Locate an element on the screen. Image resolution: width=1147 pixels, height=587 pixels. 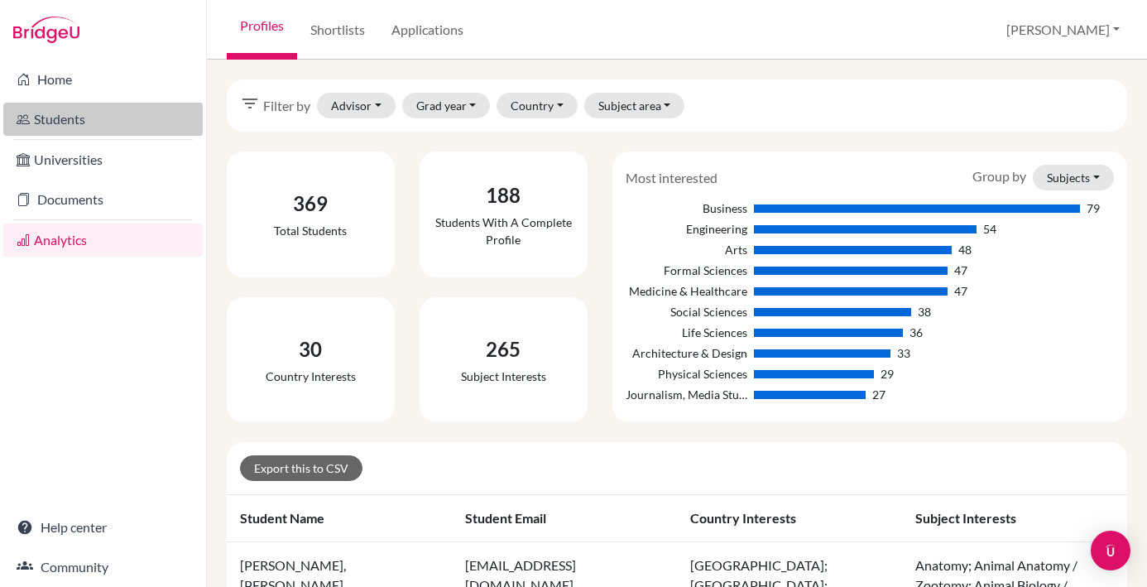
div: 188 is located at coordinates (503, 195).